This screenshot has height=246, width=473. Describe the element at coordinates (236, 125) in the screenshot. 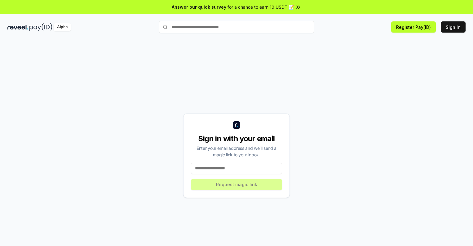

I see `img: logo_small` at that location.